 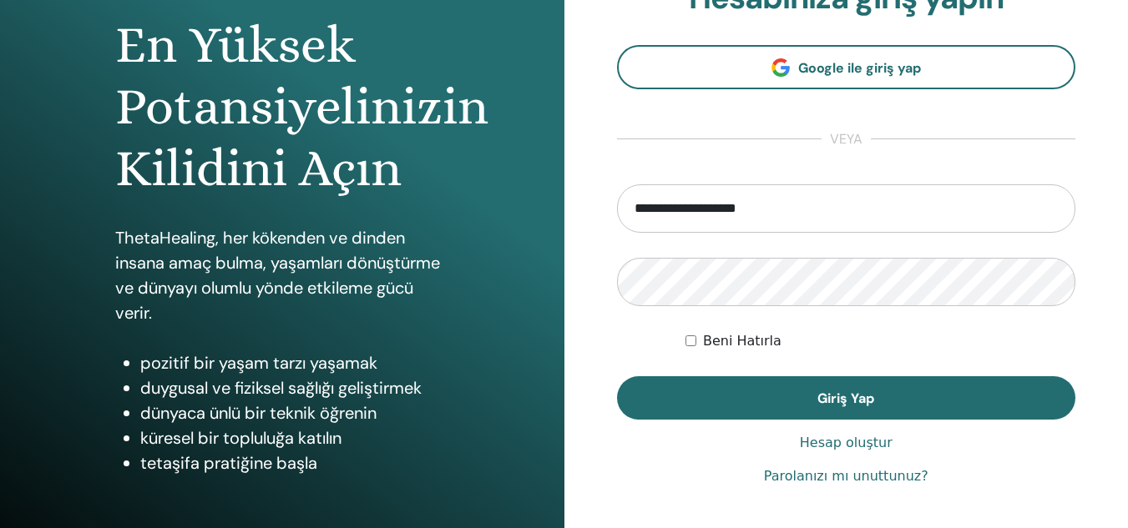 I want to click on a: Hesap oluştur, so click(x=846, y=443).